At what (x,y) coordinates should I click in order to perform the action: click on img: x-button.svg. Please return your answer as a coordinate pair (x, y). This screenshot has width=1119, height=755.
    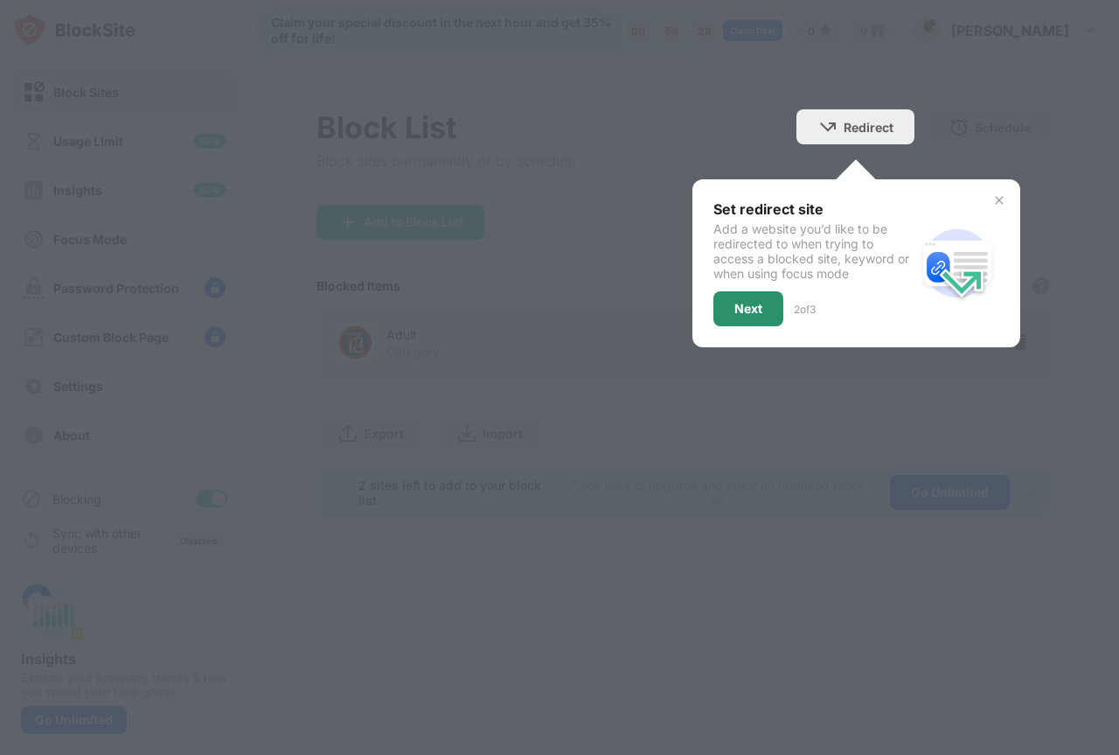
    Looking at the image, I should click on (1000, 200).